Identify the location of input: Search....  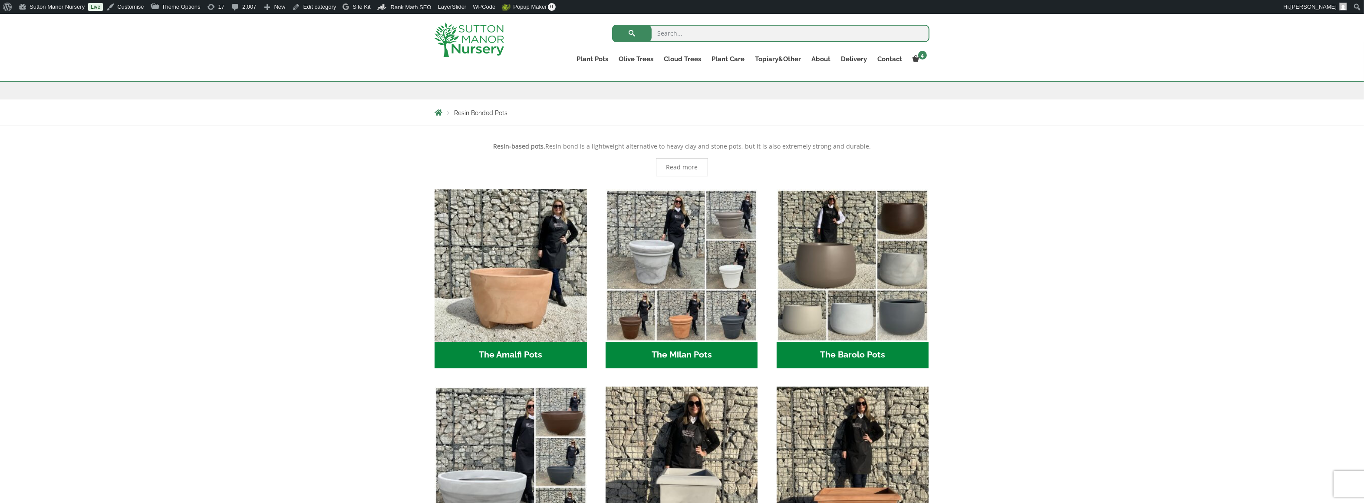
(771, 33).